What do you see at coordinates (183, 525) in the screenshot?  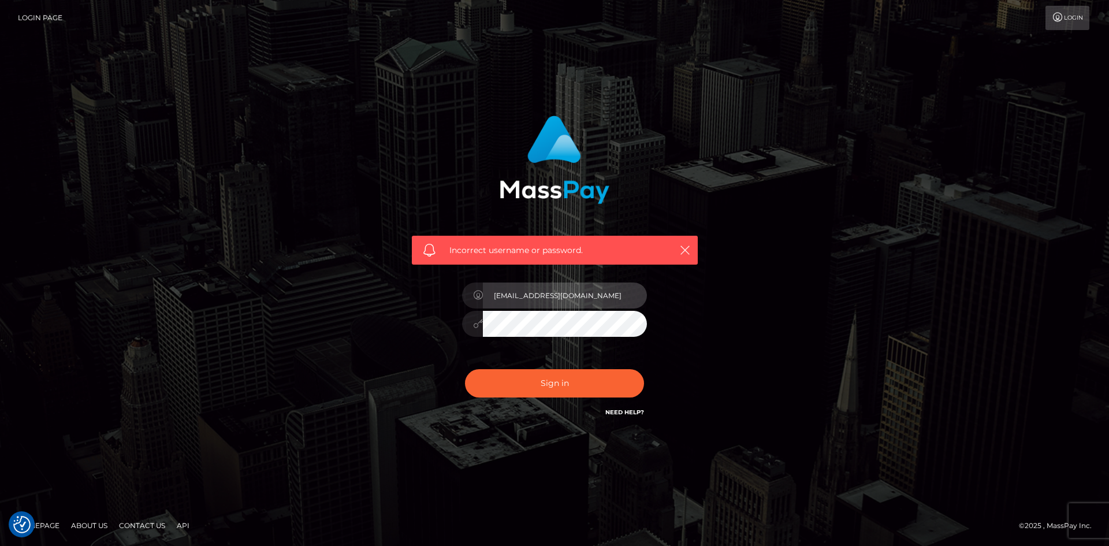 I see `a: API` at bounding box center [183, 525].